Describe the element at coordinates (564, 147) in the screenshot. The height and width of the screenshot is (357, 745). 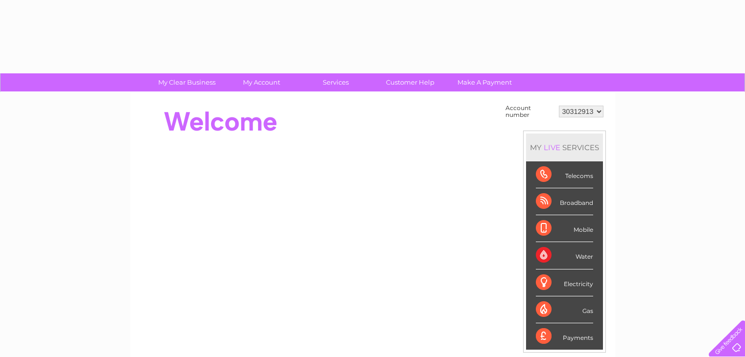
I see `div: MY SERVICES` at that location.